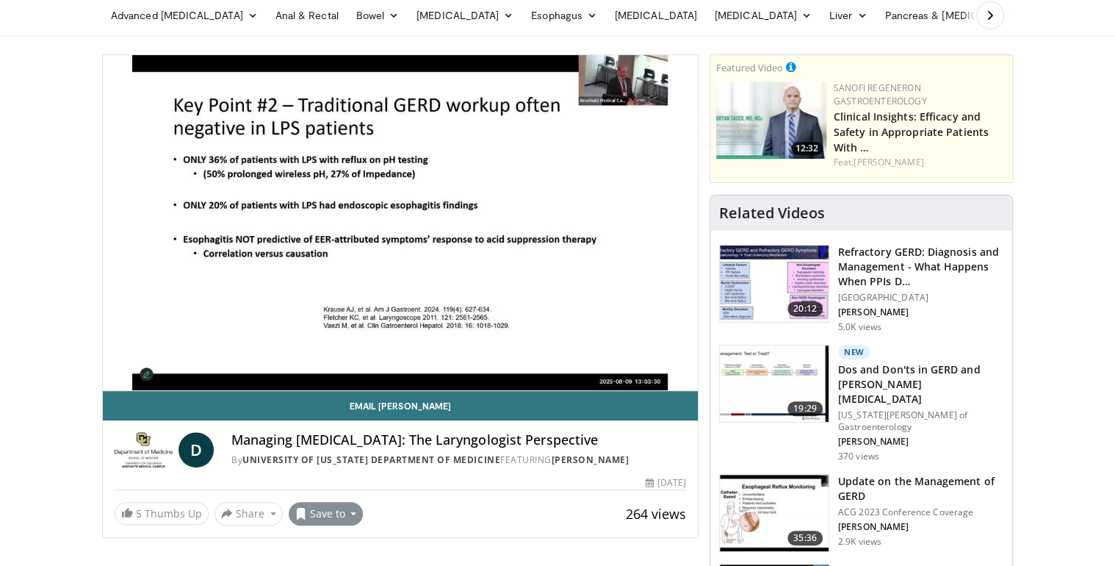 This screenshot has height=566, width=1115. I want to click on span: 12:32, so click(807, 148).